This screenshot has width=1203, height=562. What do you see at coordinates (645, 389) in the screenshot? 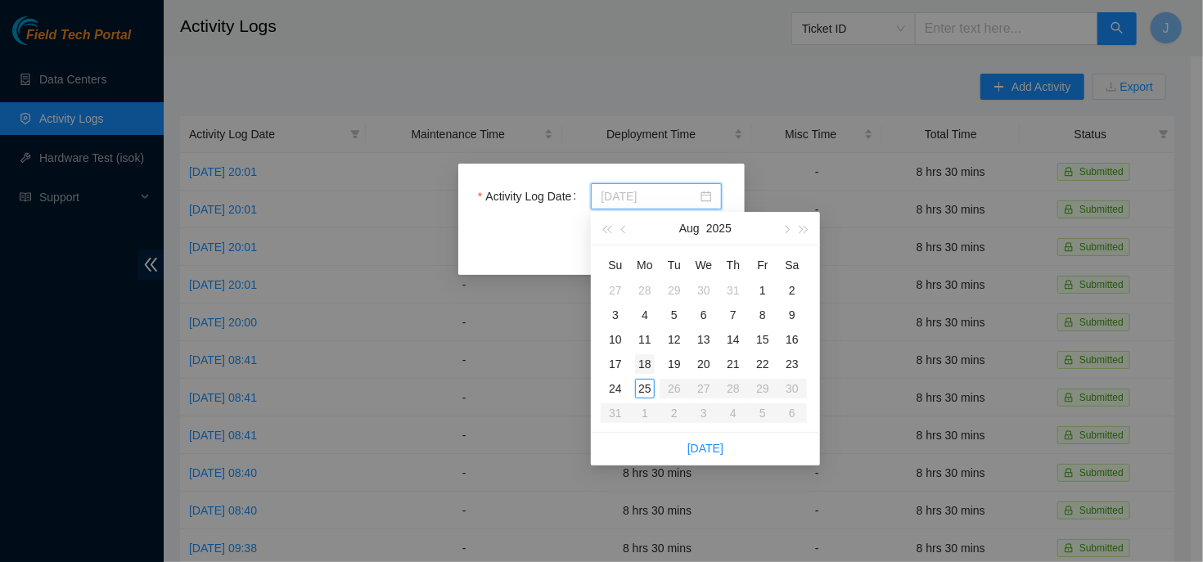
I see `td: 2025-08-25` at bounding box center [645, 389].